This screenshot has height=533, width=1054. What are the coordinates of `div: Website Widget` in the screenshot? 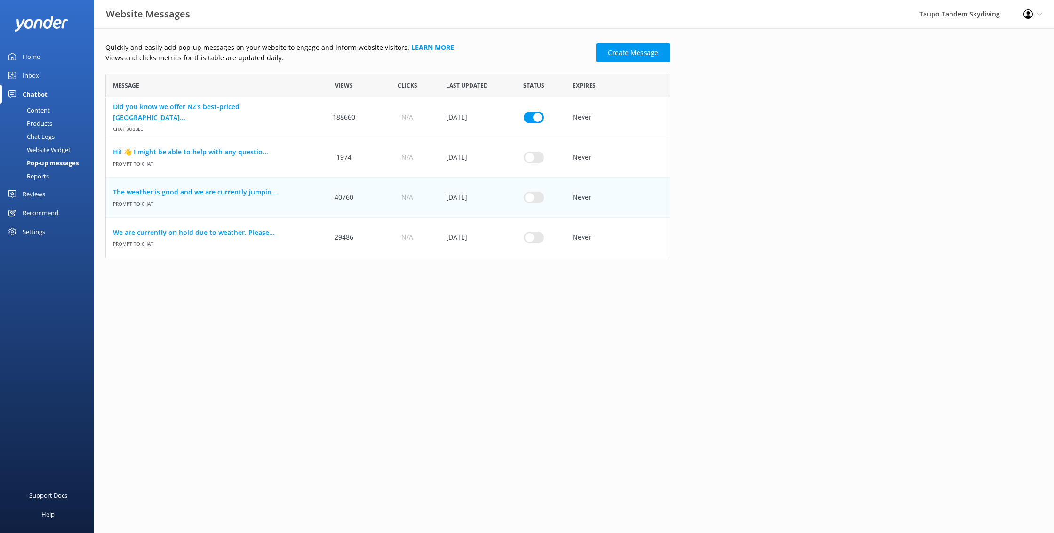 It's located at (38, 150).